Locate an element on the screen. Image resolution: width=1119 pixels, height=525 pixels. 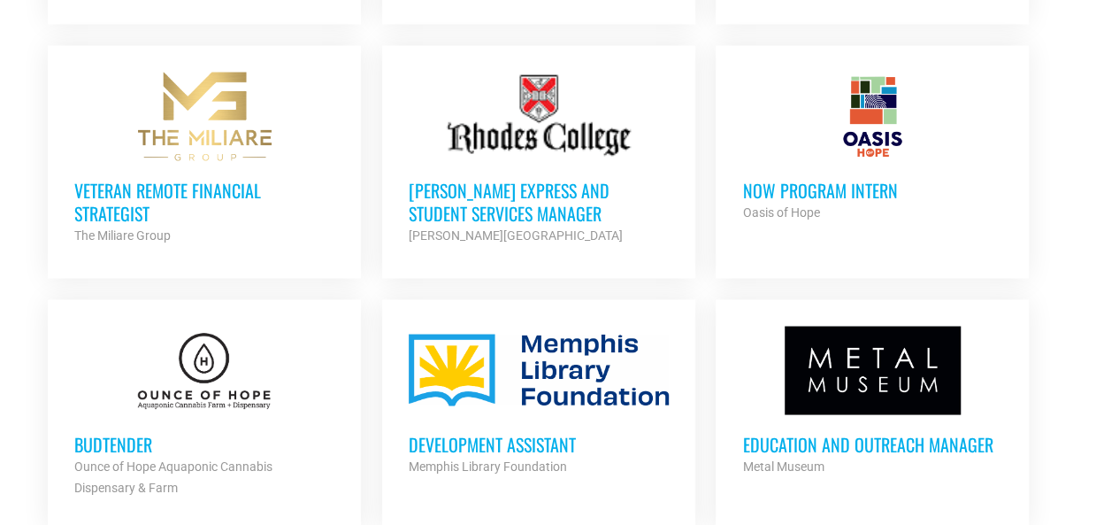
a: Veteran Remote Financial Strategist The Miliare Group is located at coordinates (204, 158).